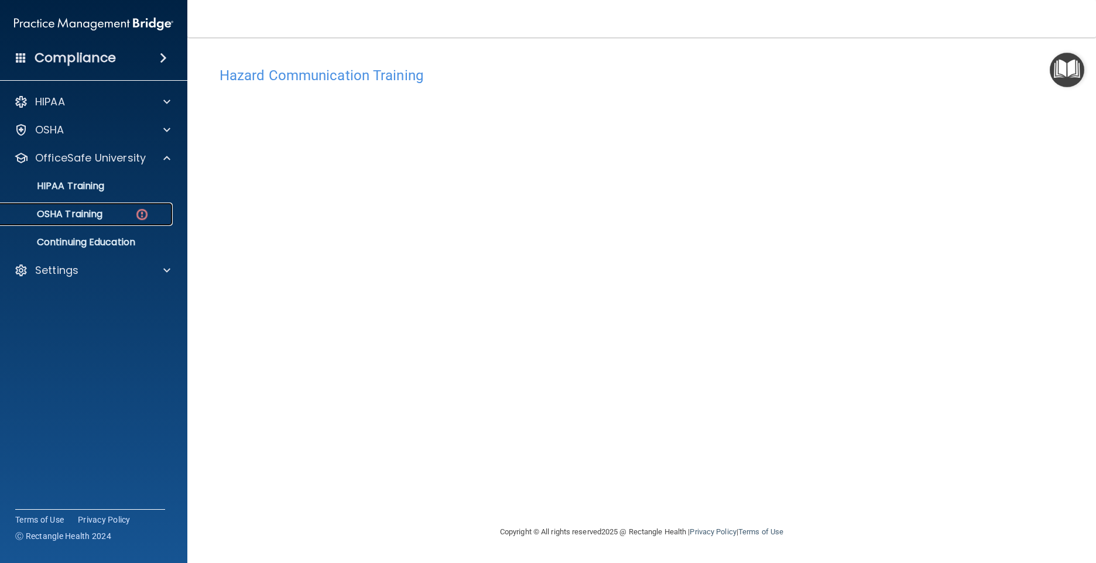 The height and width of the screenshot is (563, 1096). What do you see at coordinates (92, 271) in the screenshot?
I see `a: Settings` at bounding box center [92, 271].